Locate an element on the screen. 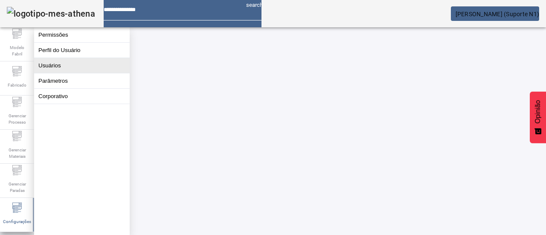 This screenshot has height=235, width=546. font: Configurações is located at coordinates (17, 221).